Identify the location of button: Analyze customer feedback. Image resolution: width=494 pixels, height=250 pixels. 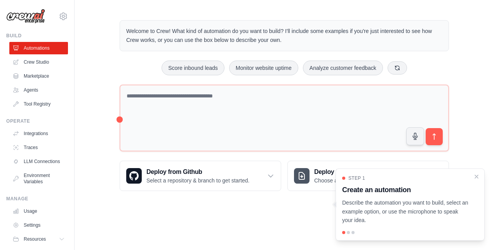
(343, 68).